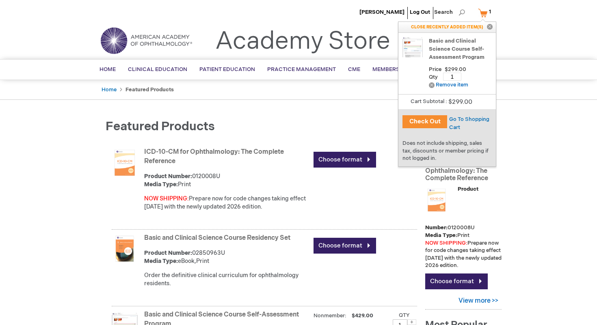  I want to click on span: Membership, so click(390, 69).